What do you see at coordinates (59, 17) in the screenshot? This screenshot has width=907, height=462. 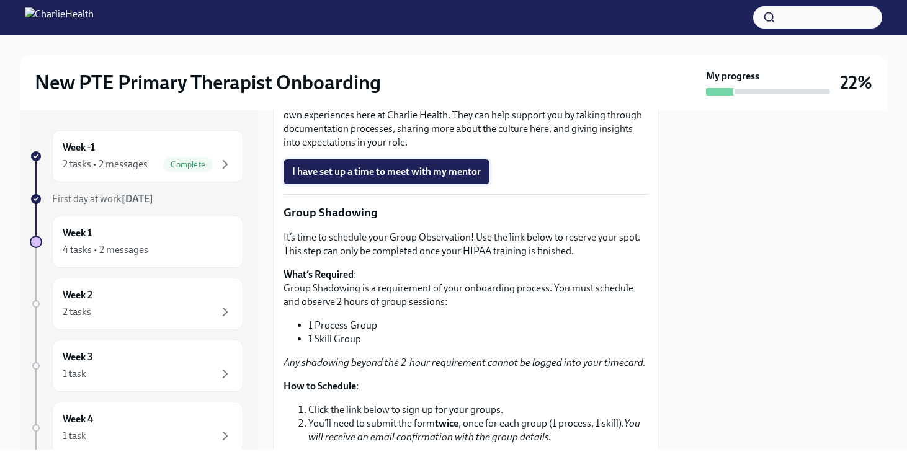 I see `img: CharlieHealth` at bounding box center [59, 17].